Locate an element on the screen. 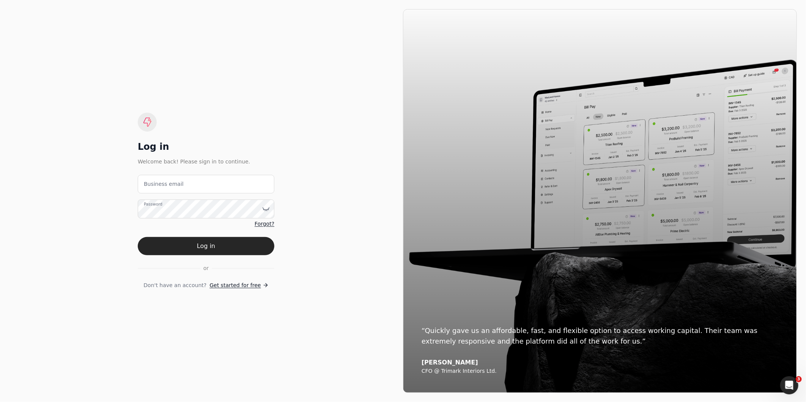  div: Welcome back! Please sign in to continue. is located at coordinates (206, 162).